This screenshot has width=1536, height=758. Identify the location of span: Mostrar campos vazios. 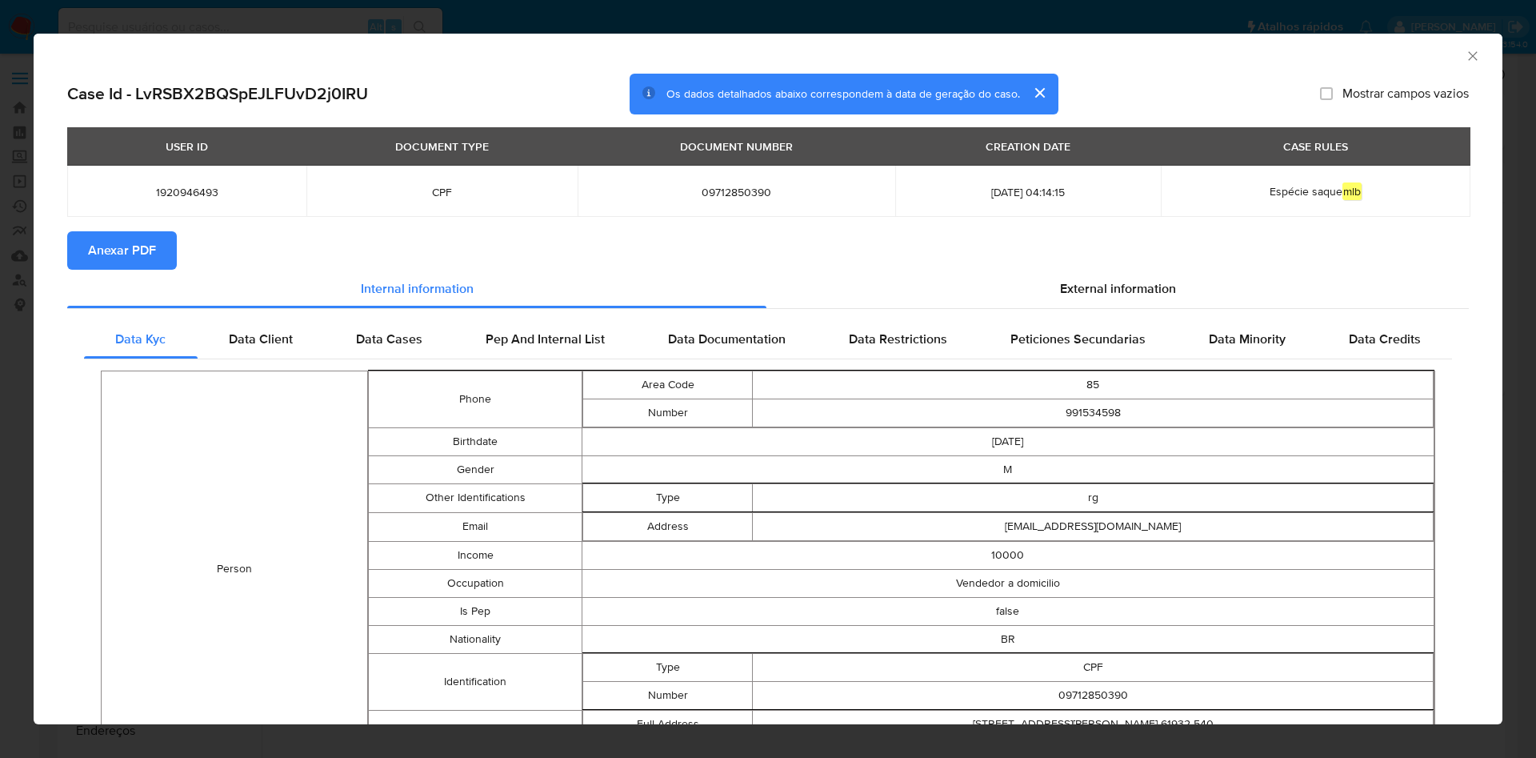
(1406, 94).